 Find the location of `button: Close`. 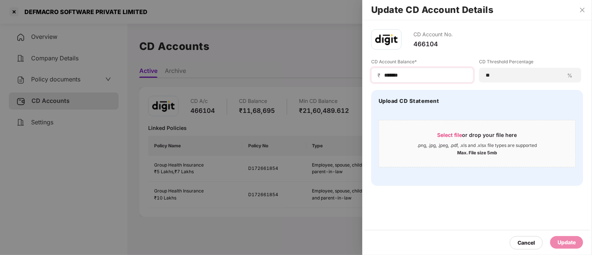

button: Close is located at coordinates (583, 10).